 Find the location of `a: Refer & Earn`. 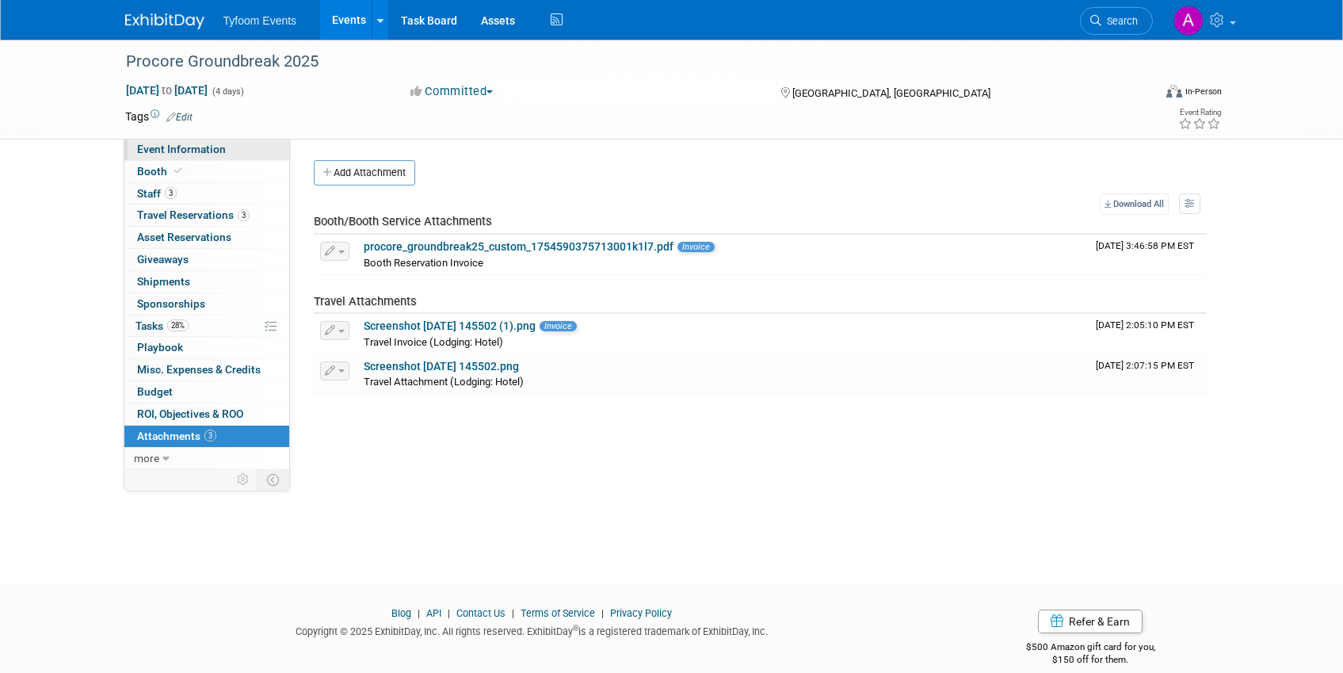

a: Refer & Earn is located at coordinates (1090, 621).